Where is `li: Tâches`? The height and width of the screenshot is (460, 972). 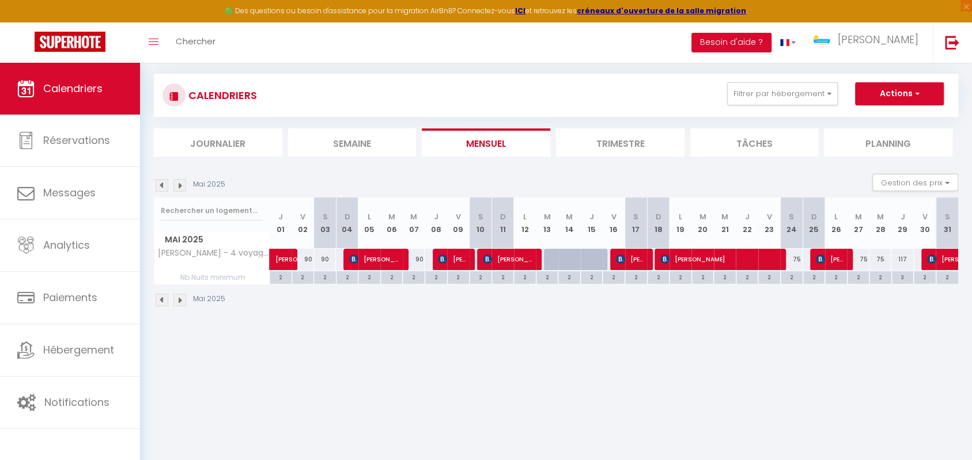 li: Tâches is located at coordinates (754, 142).